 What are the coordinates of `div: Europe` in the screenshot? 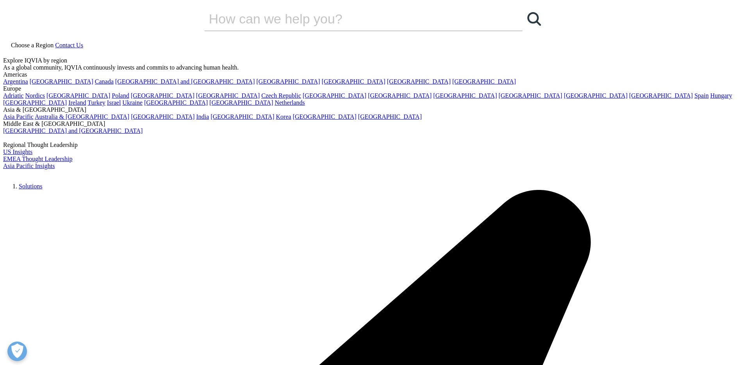 It's located at (375, 89).